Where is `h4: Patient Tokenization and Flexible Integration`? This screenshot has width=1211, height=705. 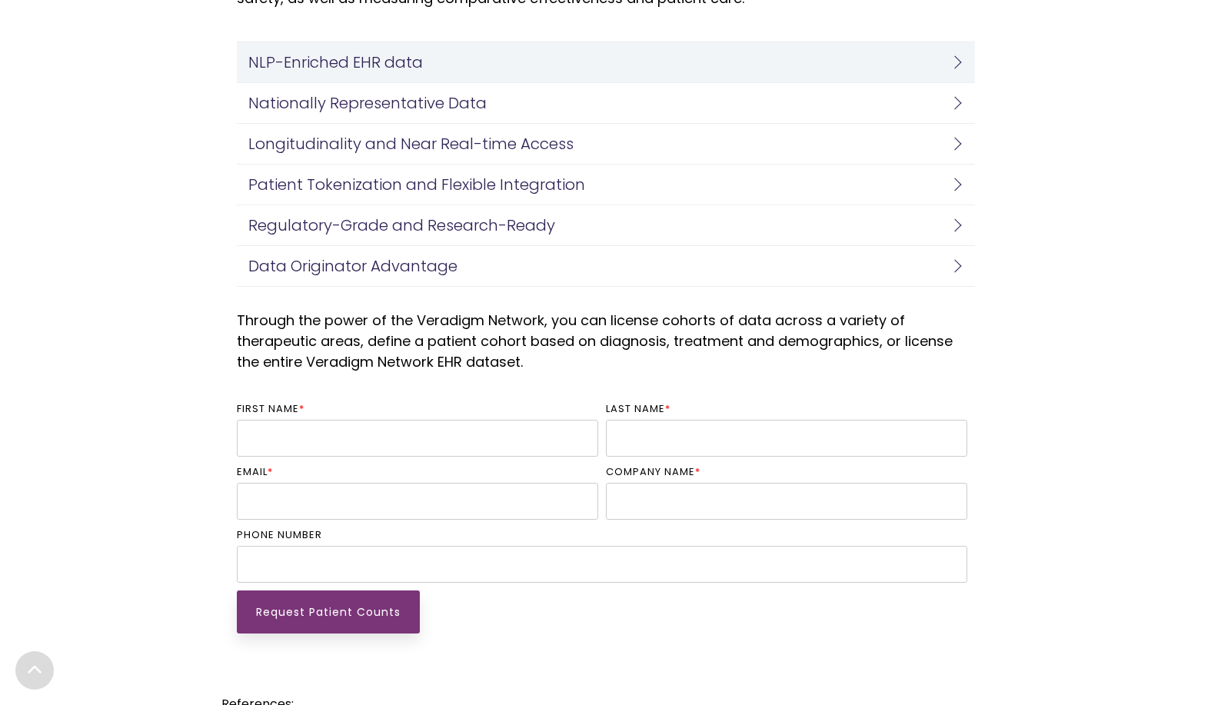 h4: Patient Tokenization and Flexible Integration is located at coordinates (602, 185).